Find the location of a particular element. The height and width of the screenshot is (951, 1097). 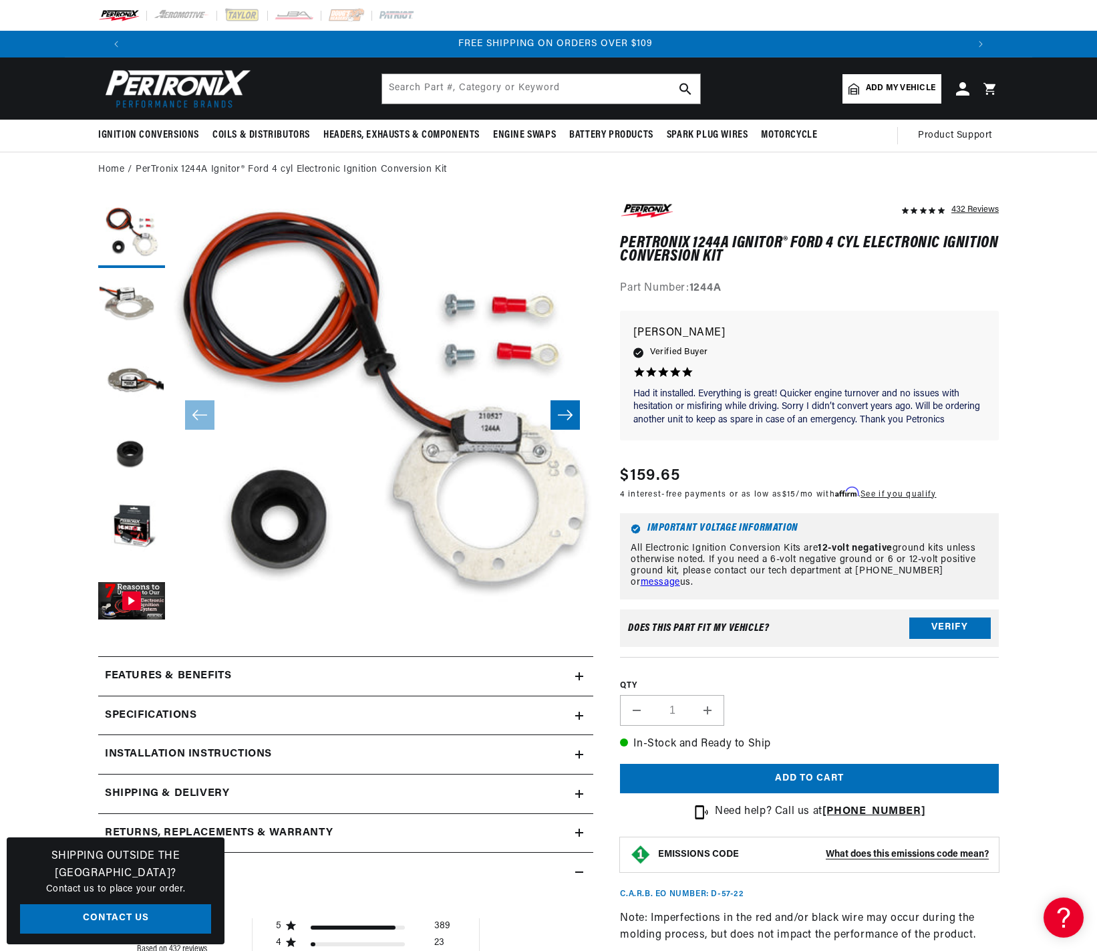

button: Load image 3 in gallery view is located at coordinates (132, 381).